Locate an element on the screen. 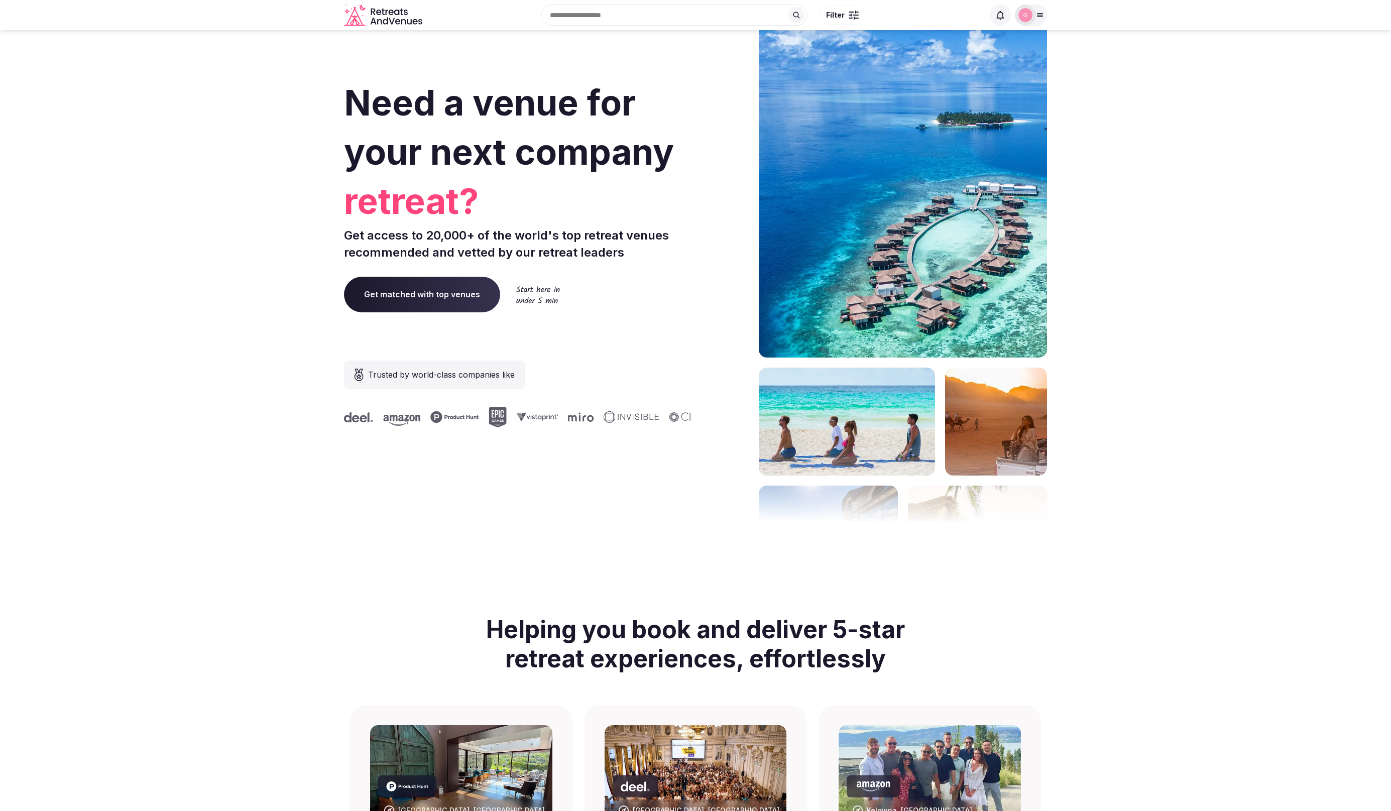 The width and height of the screenshot is (1391, 811). img: woman sitting in back of truck with camels is located at coordinates (996, 421).